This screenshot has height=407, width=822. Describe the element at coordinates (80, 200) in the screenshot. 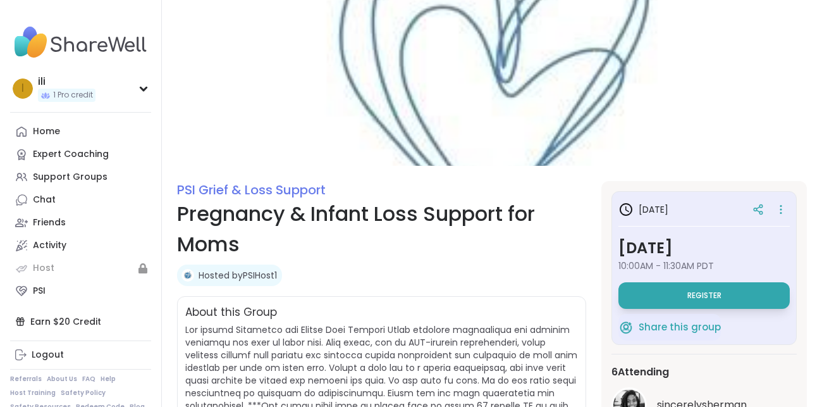

I see `a: Chat` at that location.